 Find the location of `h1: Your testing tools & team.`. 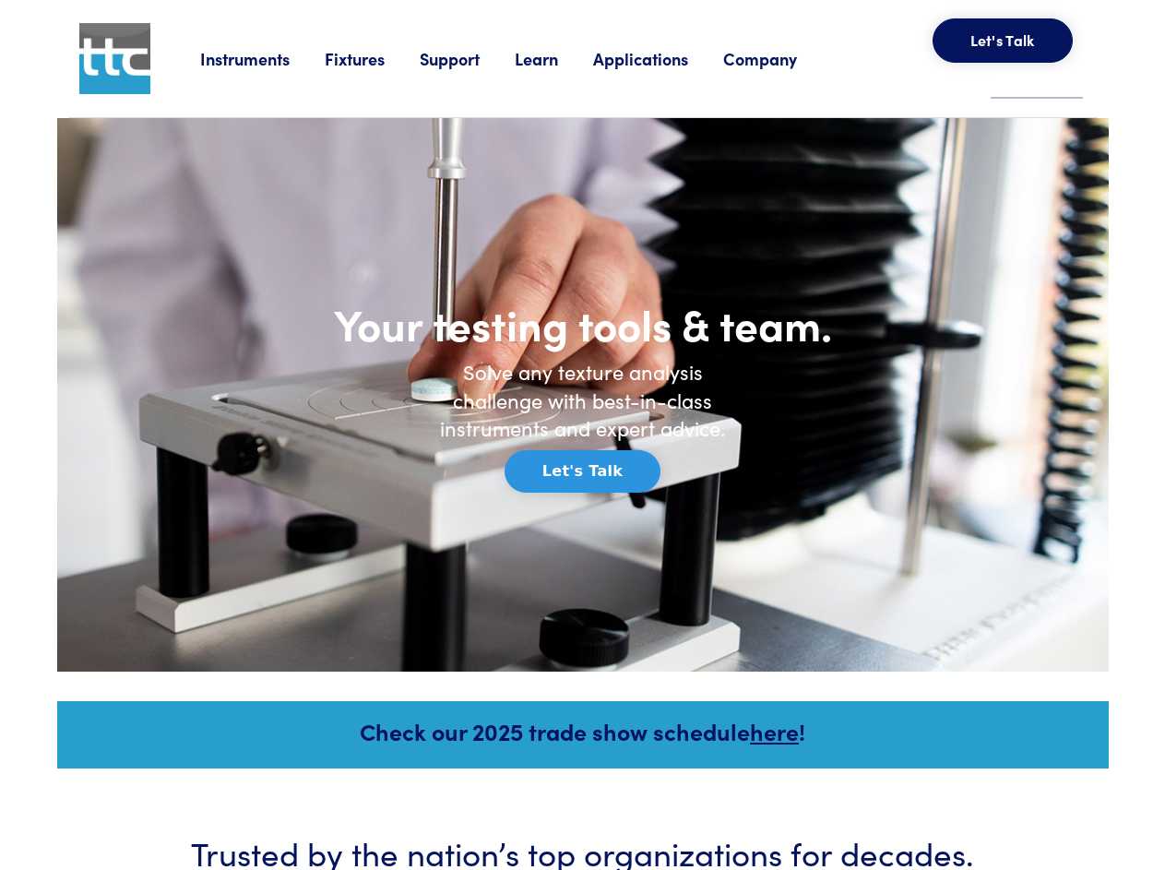

h1: Your testing tools & team. is located at coordinates (583, 324).